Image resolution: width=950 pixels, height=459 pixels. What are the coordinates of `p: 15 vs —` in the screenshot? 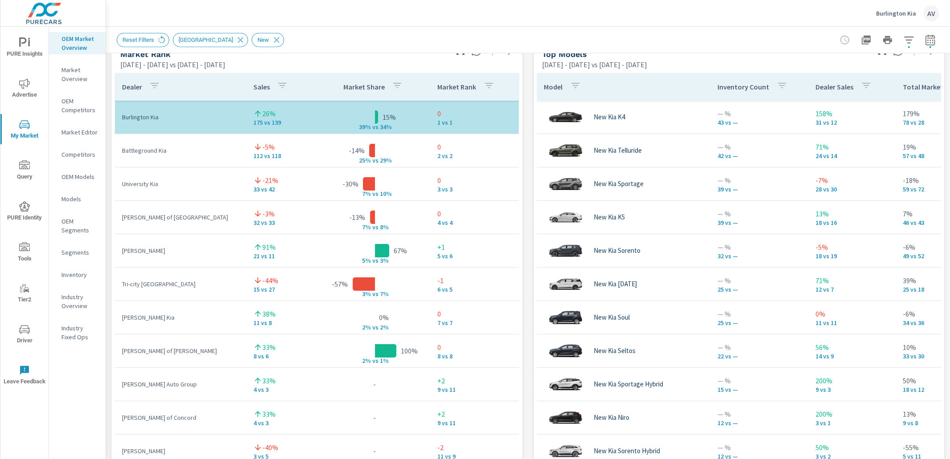 It's located at (760, 390).